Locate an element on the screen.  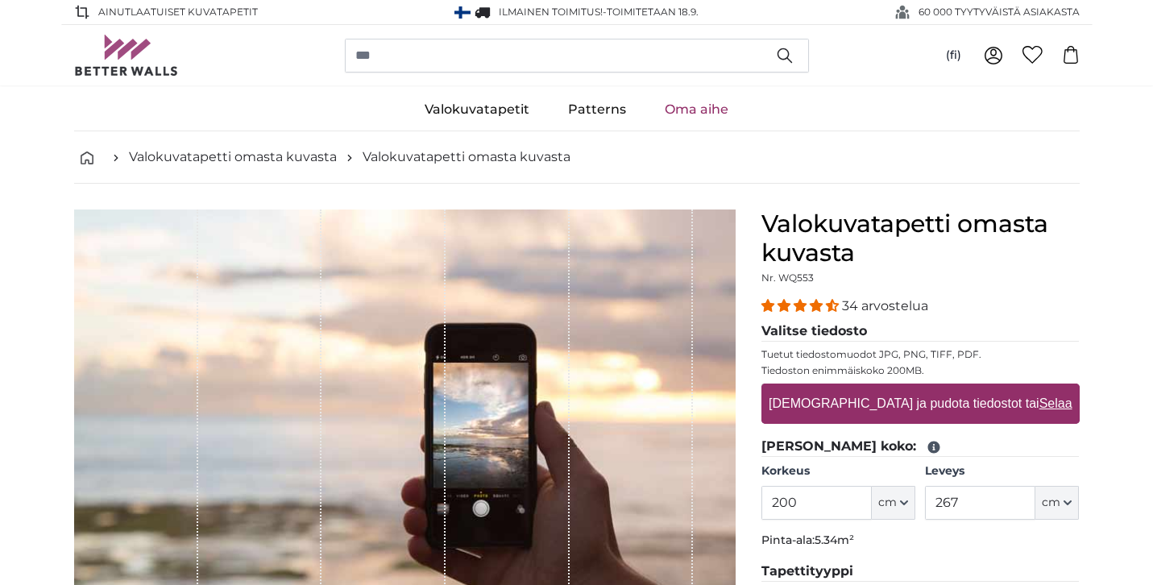
a: Suomi is located at coordinates (462, 12).